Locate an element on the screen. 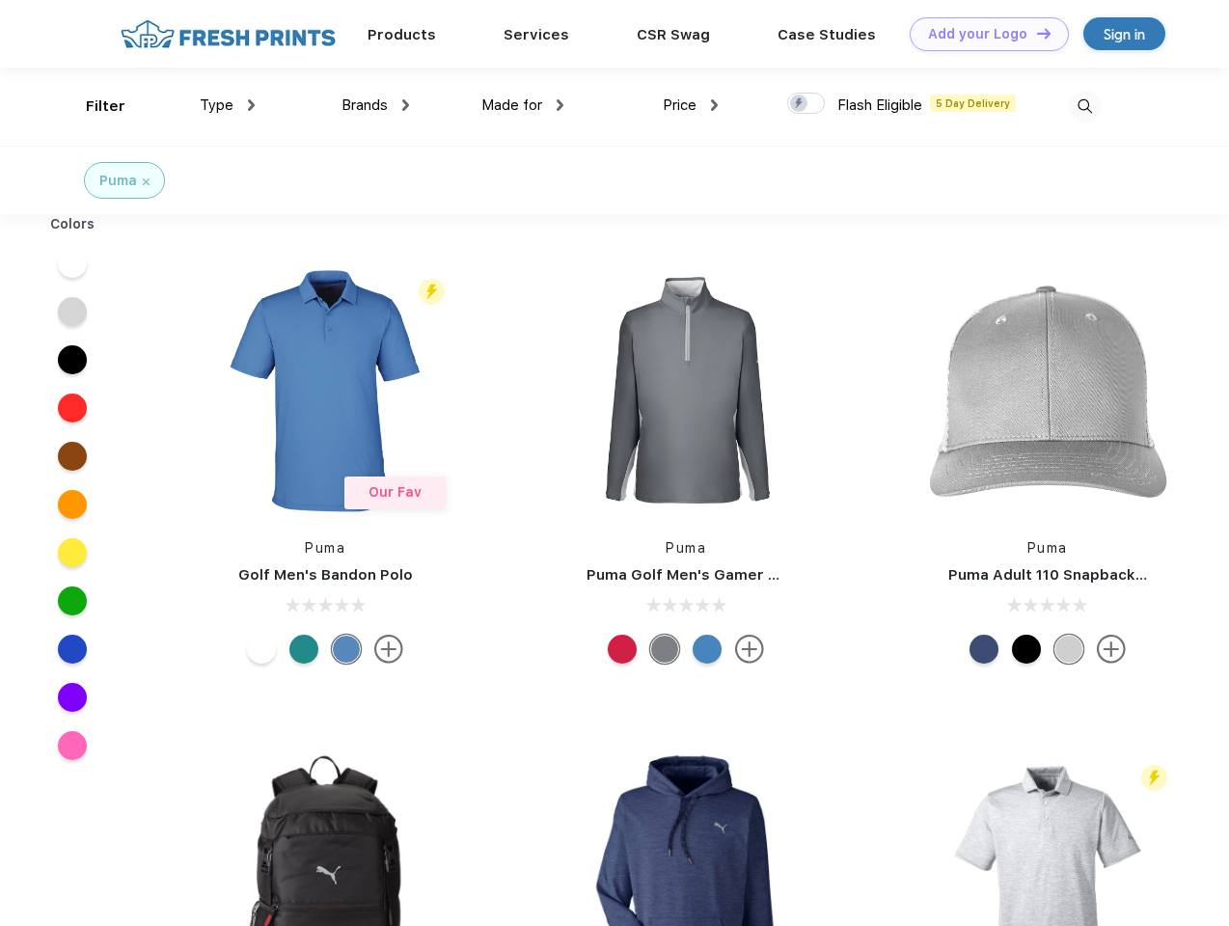 This screenshot has height=926, width=1229. img: desktop_search.svg is located at coordinates (1084, 106).